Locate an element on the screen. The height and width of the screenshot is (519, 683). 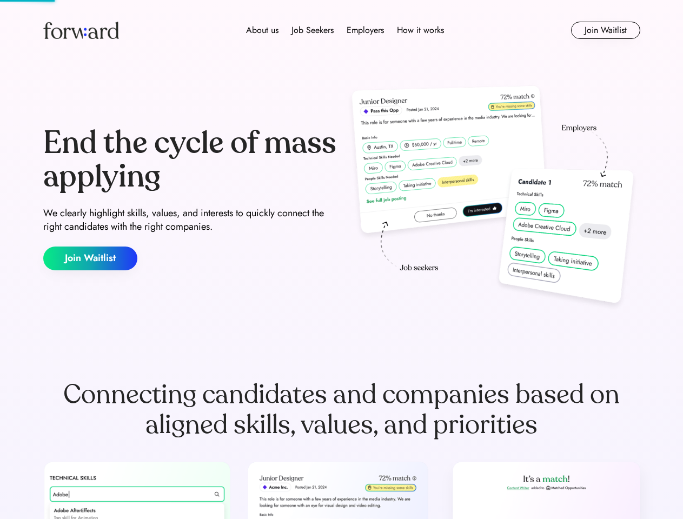
img: hero-image.png is located at coordinates (493, 198).